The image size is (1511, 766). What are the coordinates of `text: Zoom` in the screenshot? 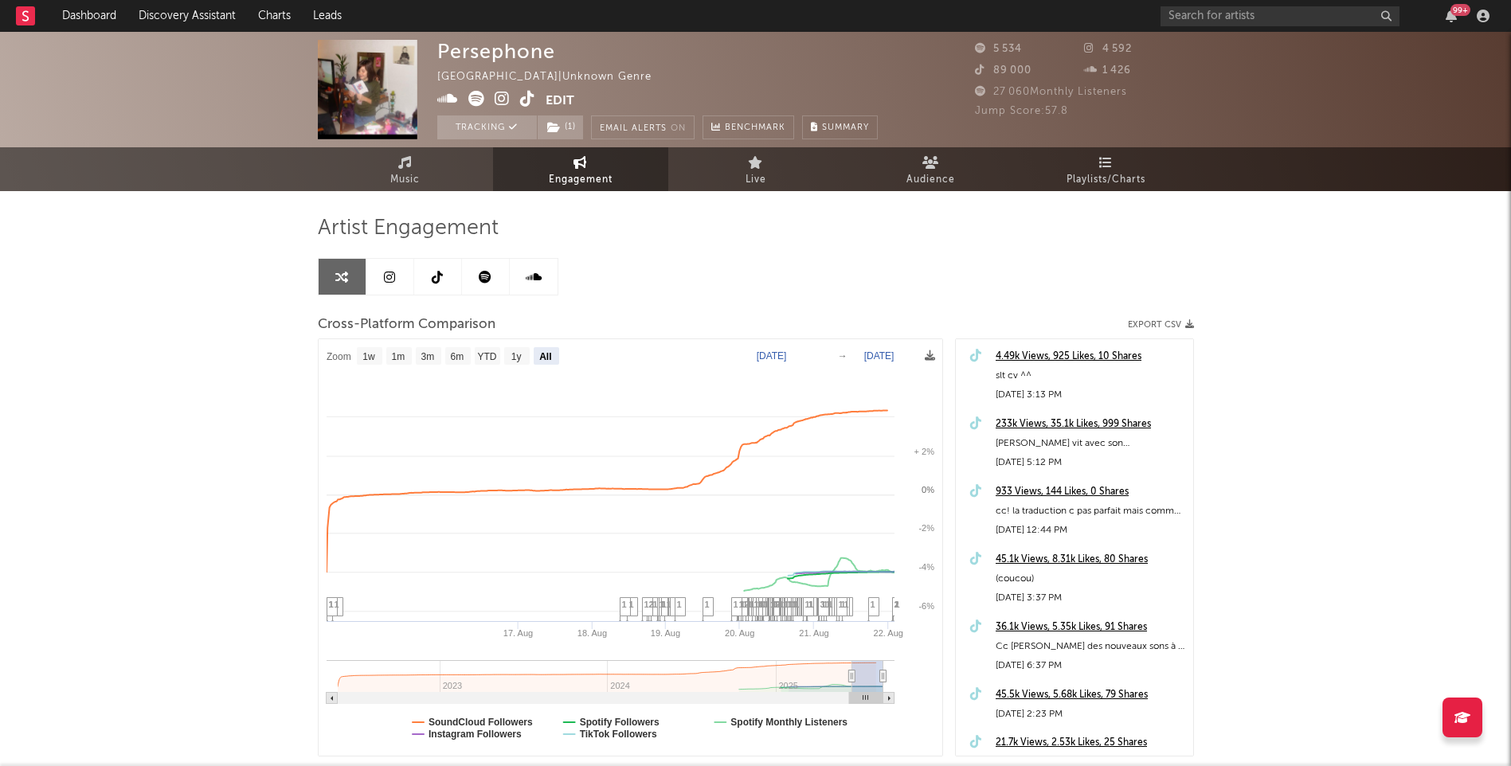 It's located at (339, 357).